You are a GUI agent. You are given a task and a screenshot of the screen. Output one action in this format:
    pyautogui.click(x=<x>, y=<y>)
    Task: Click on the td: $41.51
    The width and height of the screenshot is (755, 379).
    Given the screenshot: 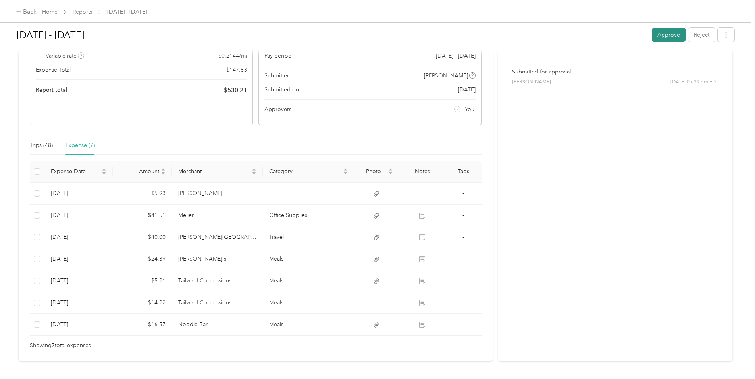 What is the action you would take?
    pyautogui.click(x=142, y=215)
    